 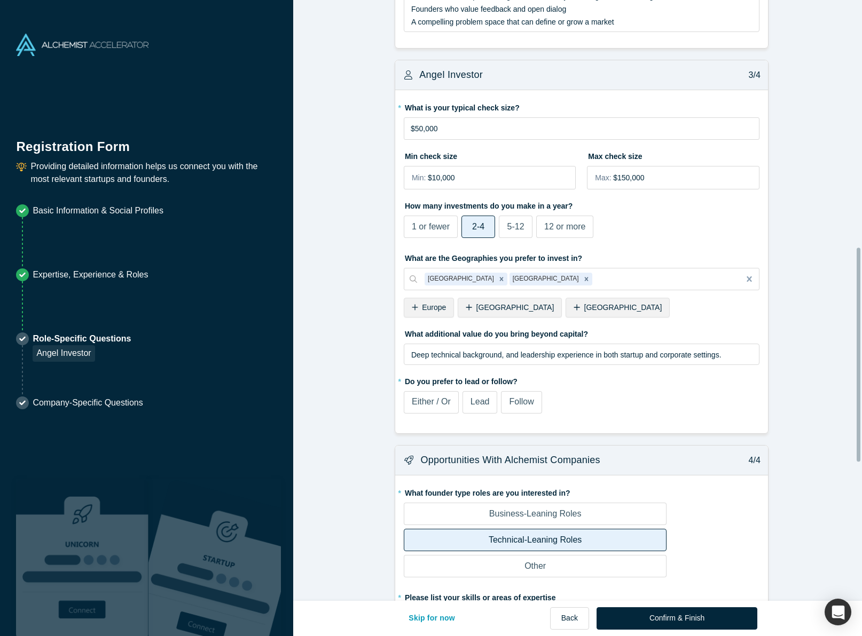 I want to click on label: Please list your skills or areas of expertise, so click(x=581, y=596).